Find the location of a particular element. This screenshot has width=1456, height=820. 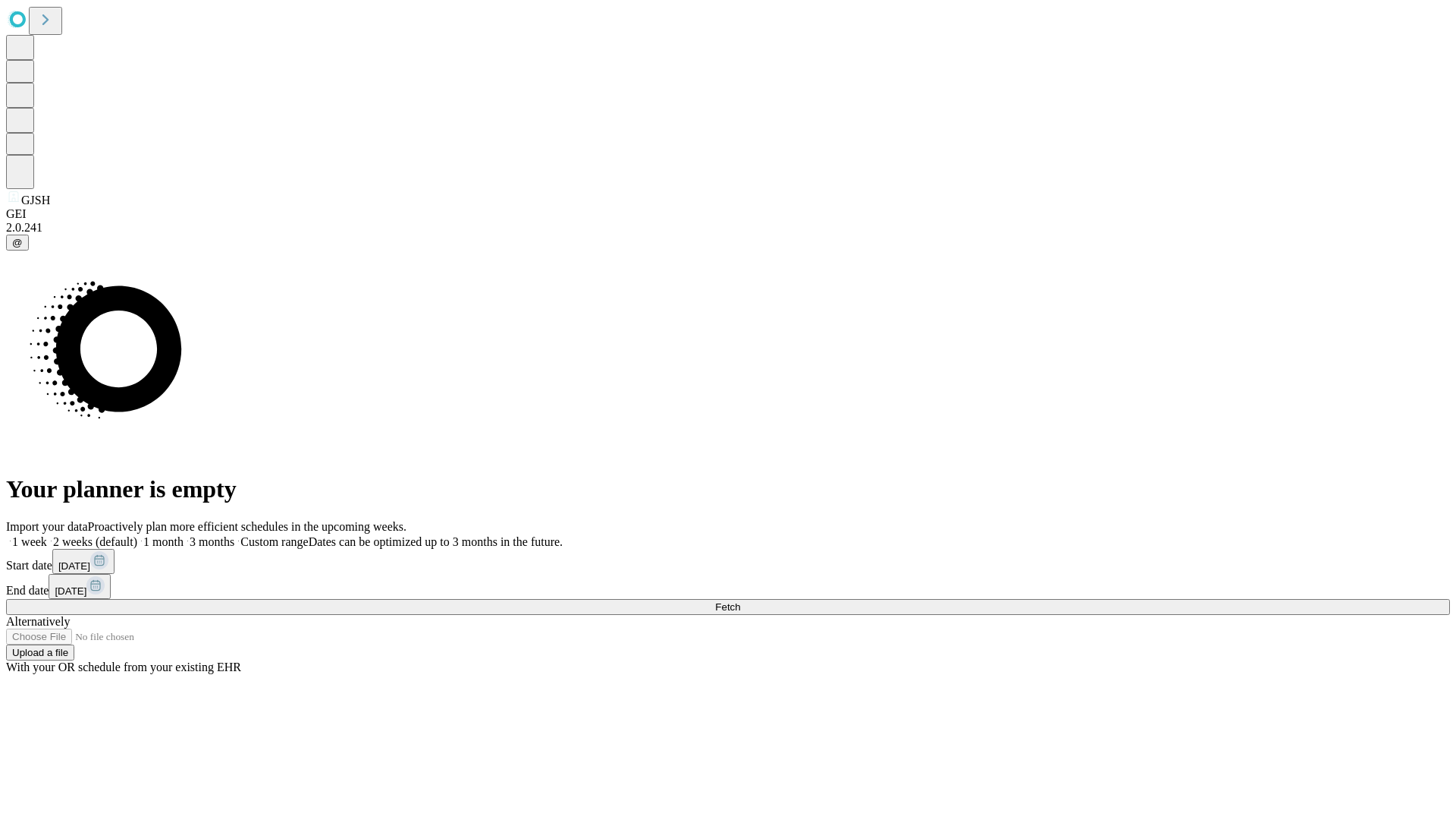

div: GEI is located at coordinates (728, 214).